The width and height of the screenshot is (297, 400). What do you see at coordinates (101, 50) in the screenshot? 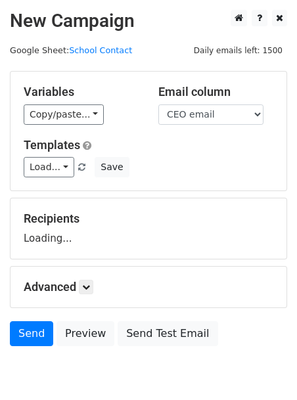
I see `a: School Contact` at bounding box center [101, 50].